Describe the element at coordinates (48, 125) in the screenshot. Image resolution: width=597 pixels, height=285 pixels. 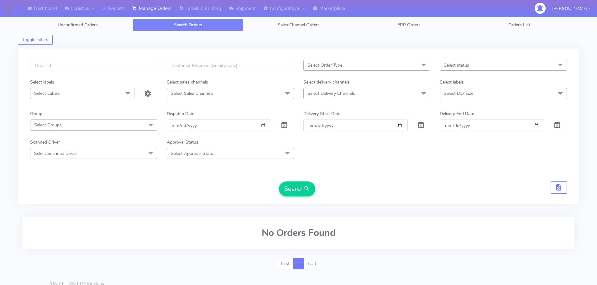
I see `span: Select Groups` at that location.